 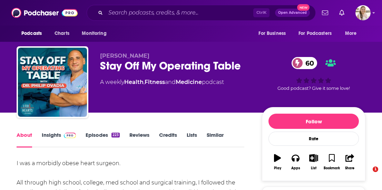 I want to click on span: Logged in as acquavie, so click(x=363, y=13).